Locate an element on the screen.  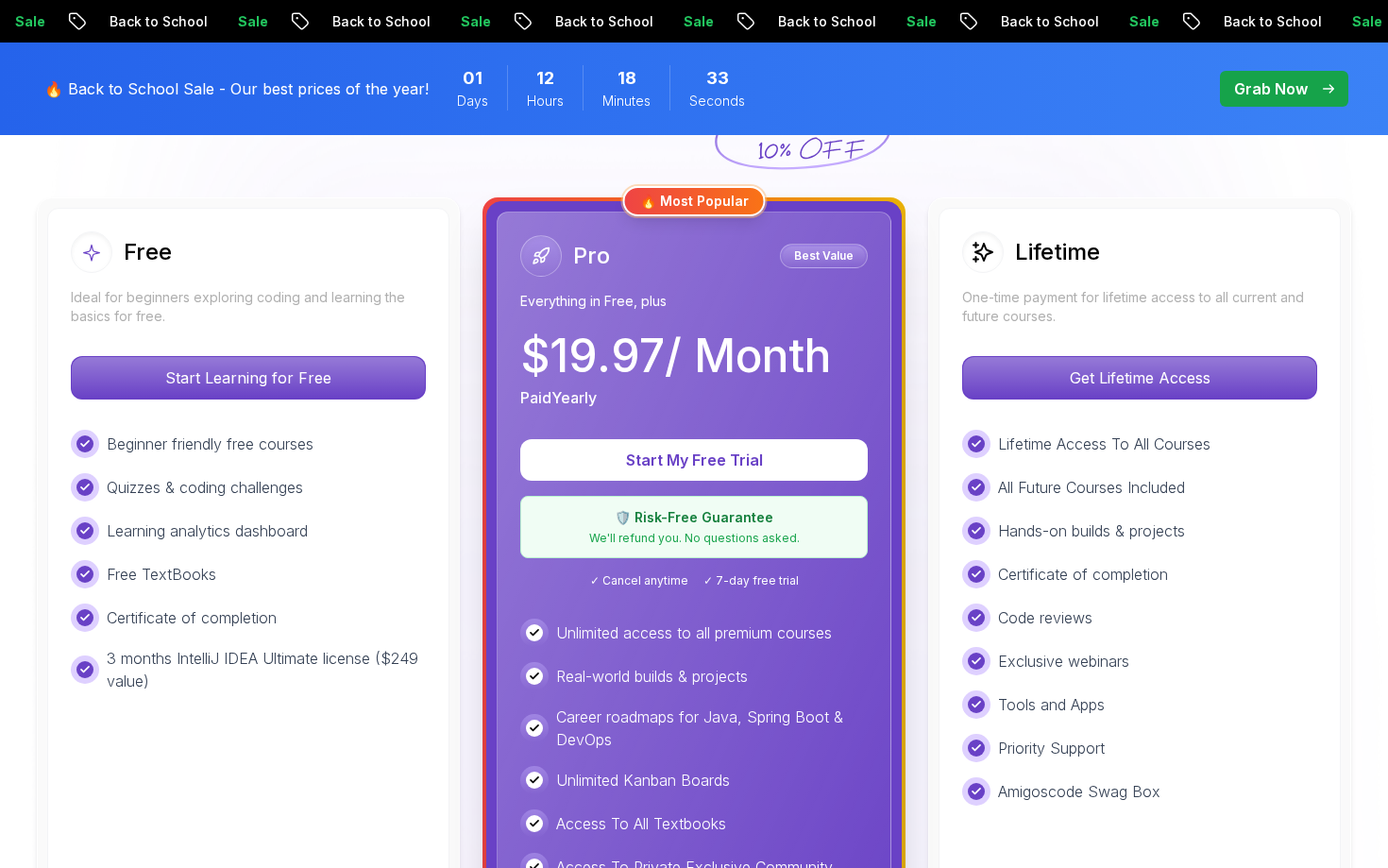
span: 12 Hours is located at coordinates (545, 79).